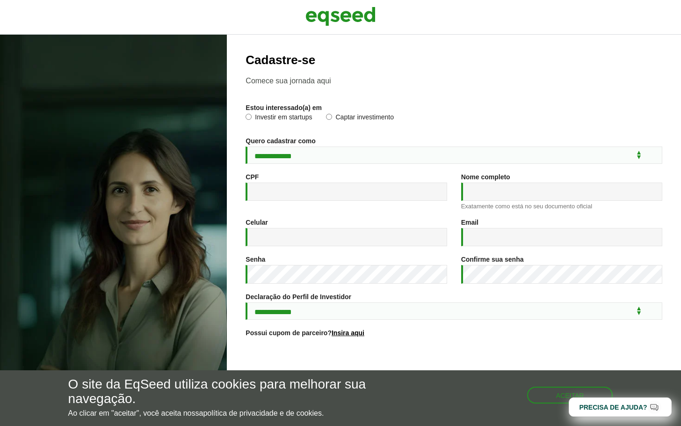  What do you see at coordinates (255, 259) in the screenshot?
I see `label: Senha` at bounding box center [255, 259].